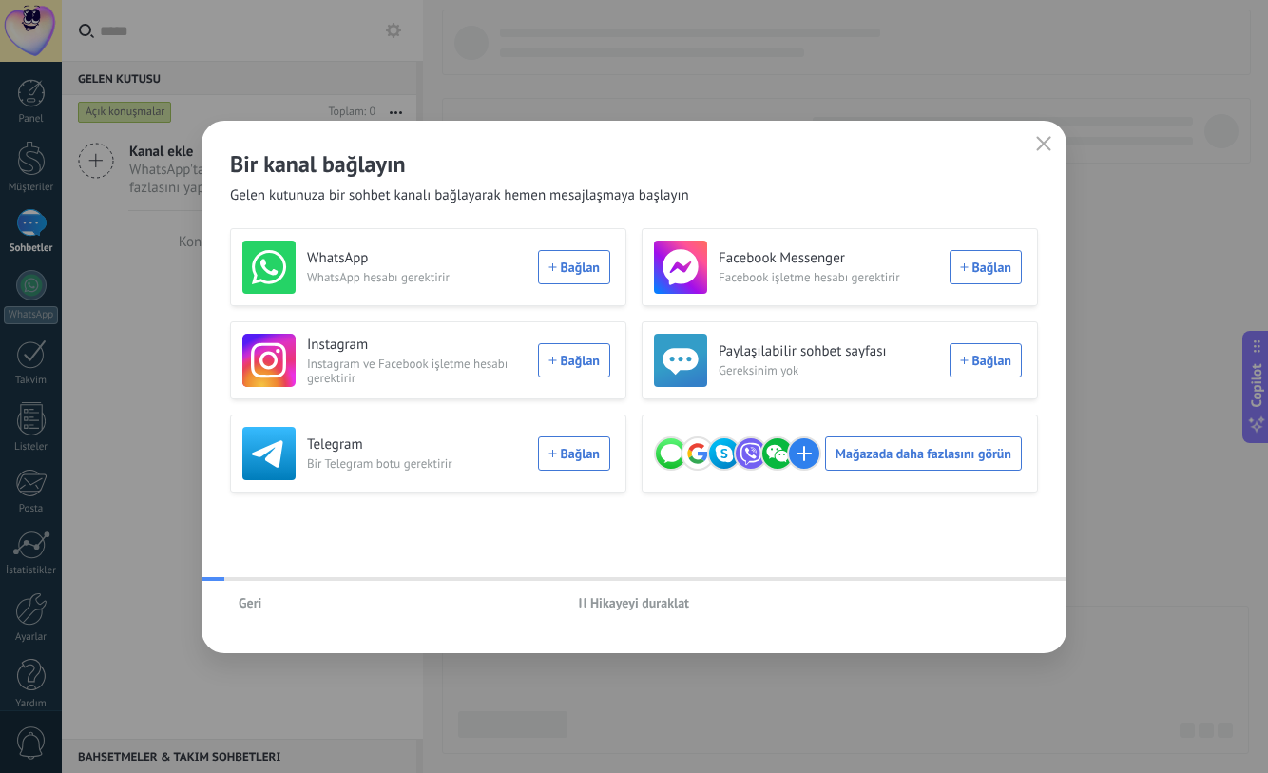 Image resolution: width=1268 pixels, height=773 pixels. What do you see at coordinates (416, 345) in the screenshot?
I see `h3: Instagram` at bounding box center [416, 345].